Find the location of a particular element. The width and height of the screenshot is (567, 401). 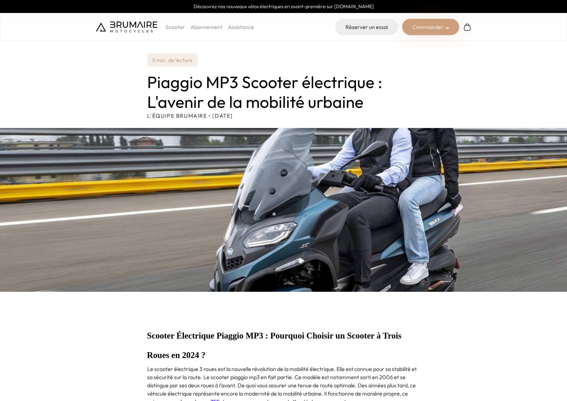

a: Assistance is located at coordinates (241, 27).